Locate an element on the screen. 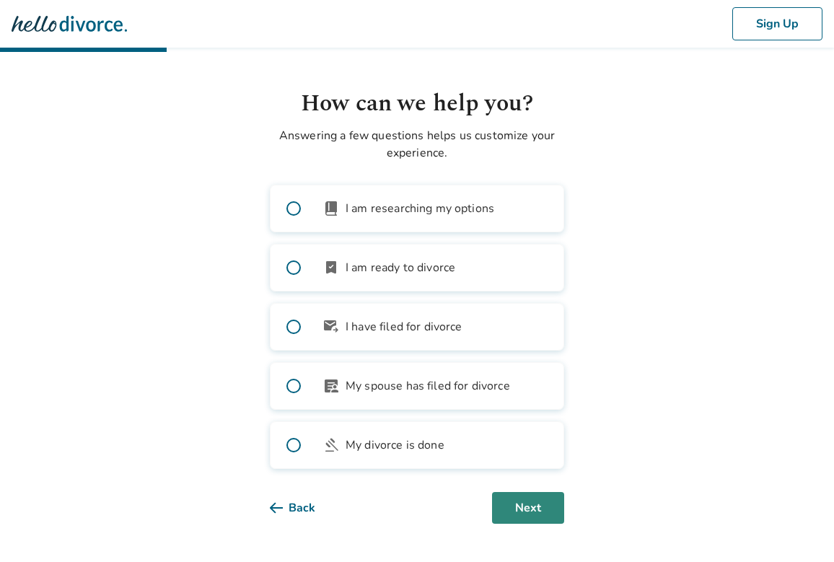 This screenshot has width=834, height=562. span: outgoing_mail is located at coordinates (331, 327).